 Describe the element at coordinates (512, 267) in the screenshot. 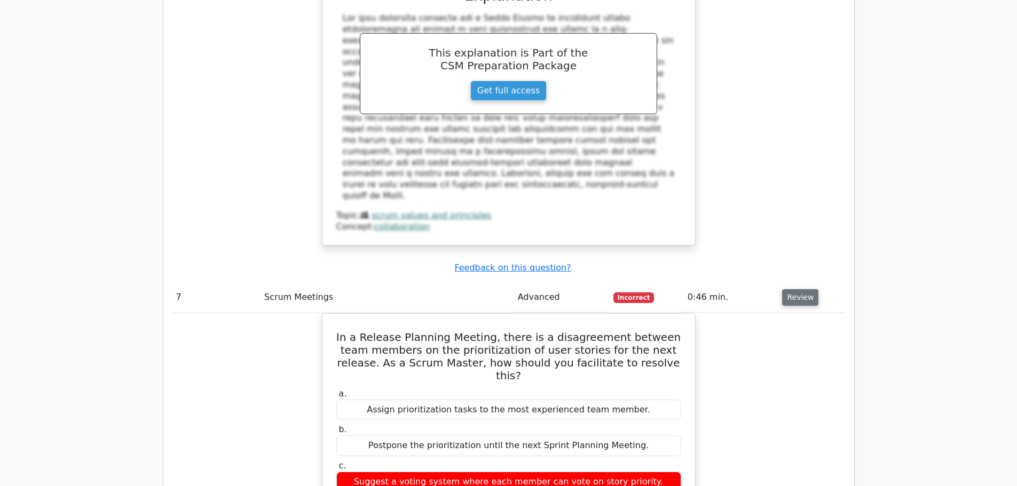

I see `u: Feedback on this question?` at that location.